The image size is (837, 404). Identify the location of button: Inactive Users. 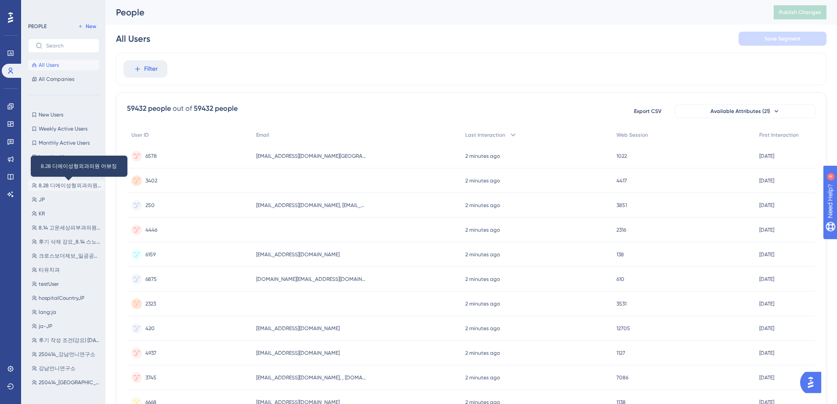
(64, 157).